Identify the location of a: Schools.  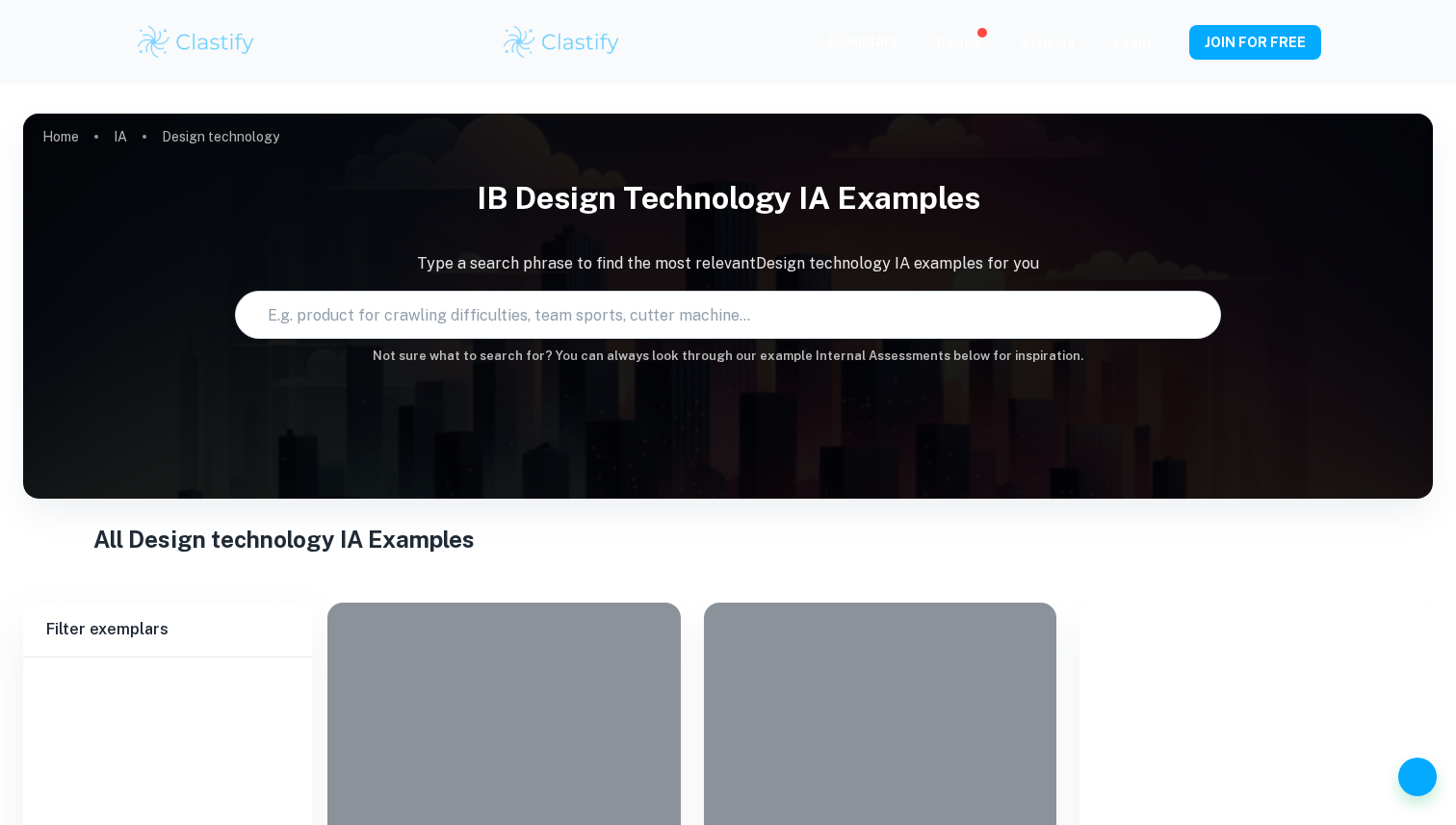
(1047, 42).